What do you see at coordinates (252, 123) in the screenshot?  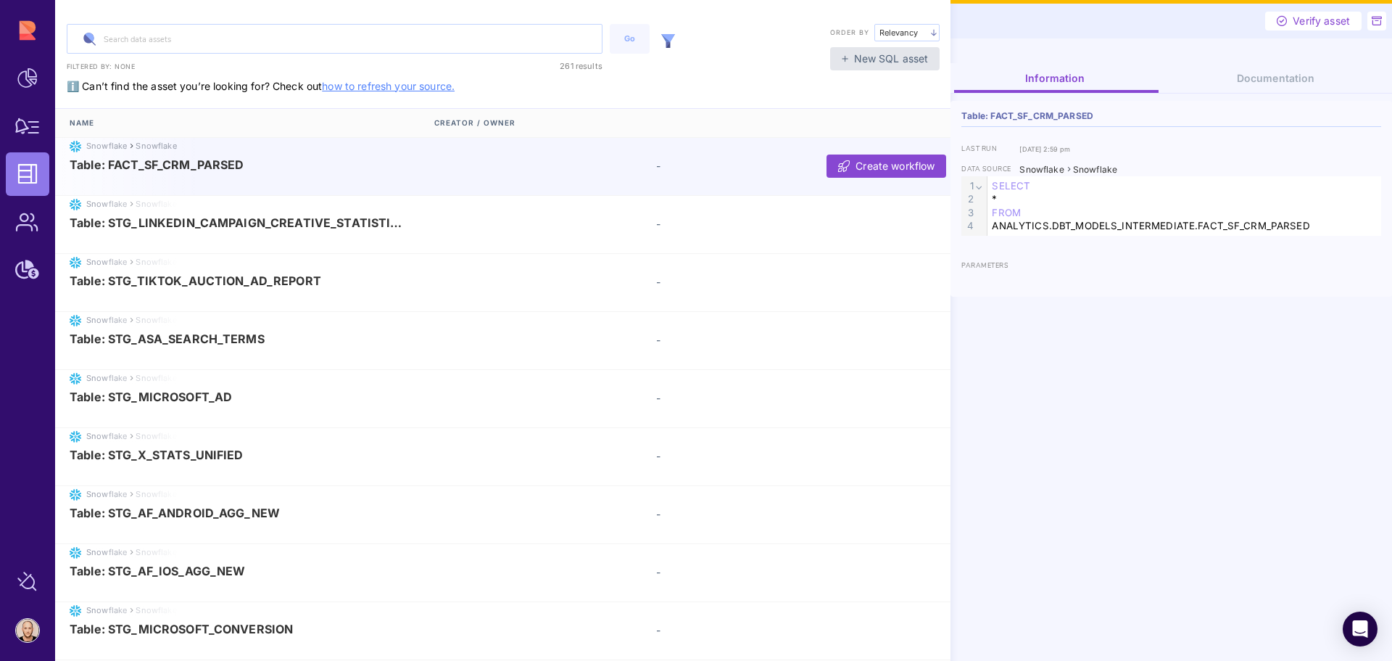 I see `div: Name` at bounding box center [252, 123].